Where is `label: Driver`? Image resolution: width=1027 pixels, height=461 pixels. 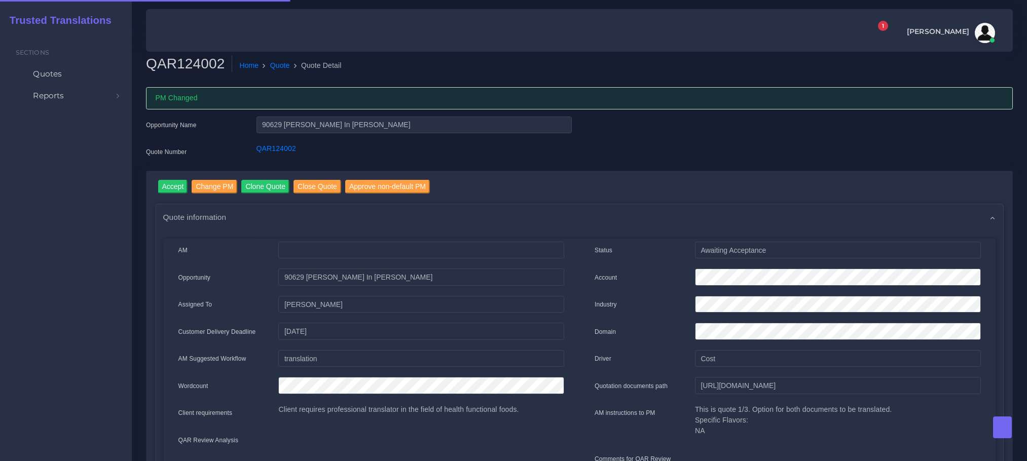
label: Driver is located at coordinates (602, 359).